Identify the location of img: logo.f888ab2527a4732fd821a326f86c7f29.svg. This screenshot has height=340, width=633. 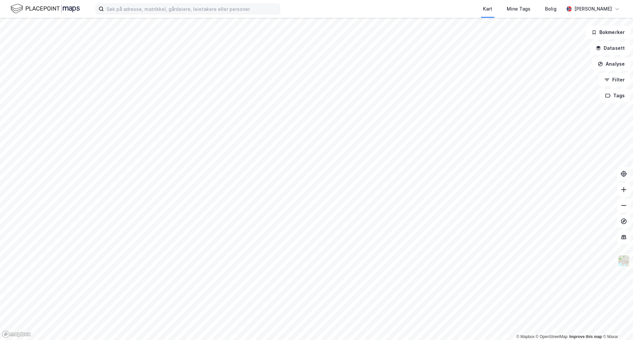
(45, 9).